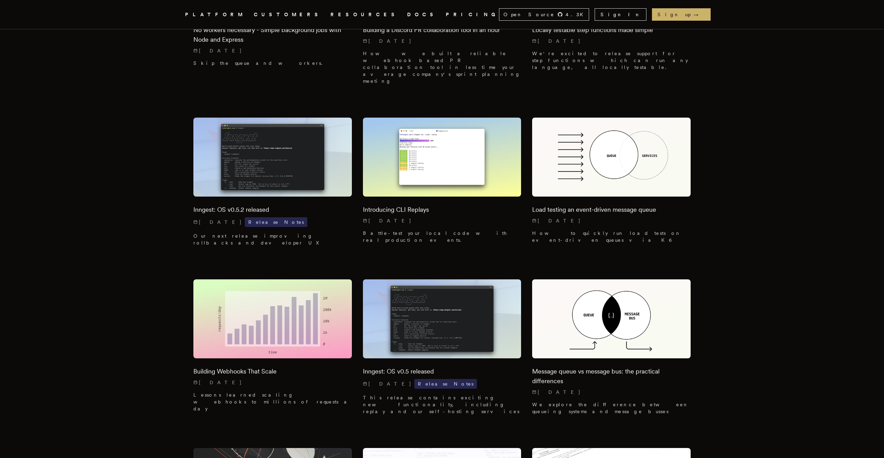 The height and width of the screenshot is (458, 884). I want to click on span: PLATFORM, so click(215, 14).